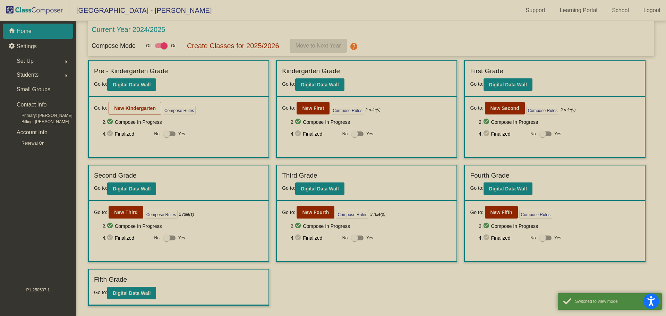 This screenshot has height=316, width=666. What do you see at coordinates (501, 212) in the screenshot?
I see `button: New Fifth` at bounding box center [501, 212].